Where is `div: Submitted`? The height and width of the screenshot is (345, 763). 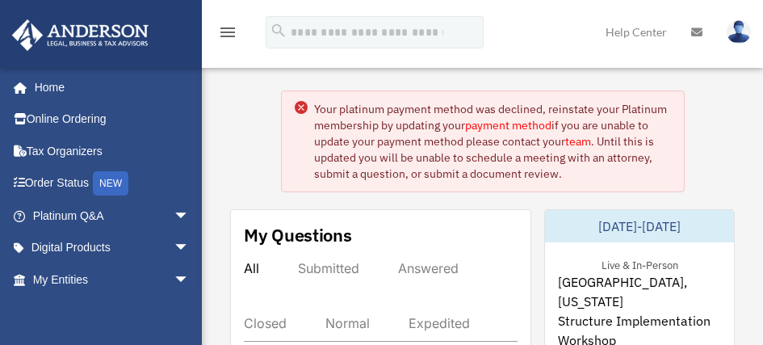 div: Submitted is located at coordinates (329, 268).